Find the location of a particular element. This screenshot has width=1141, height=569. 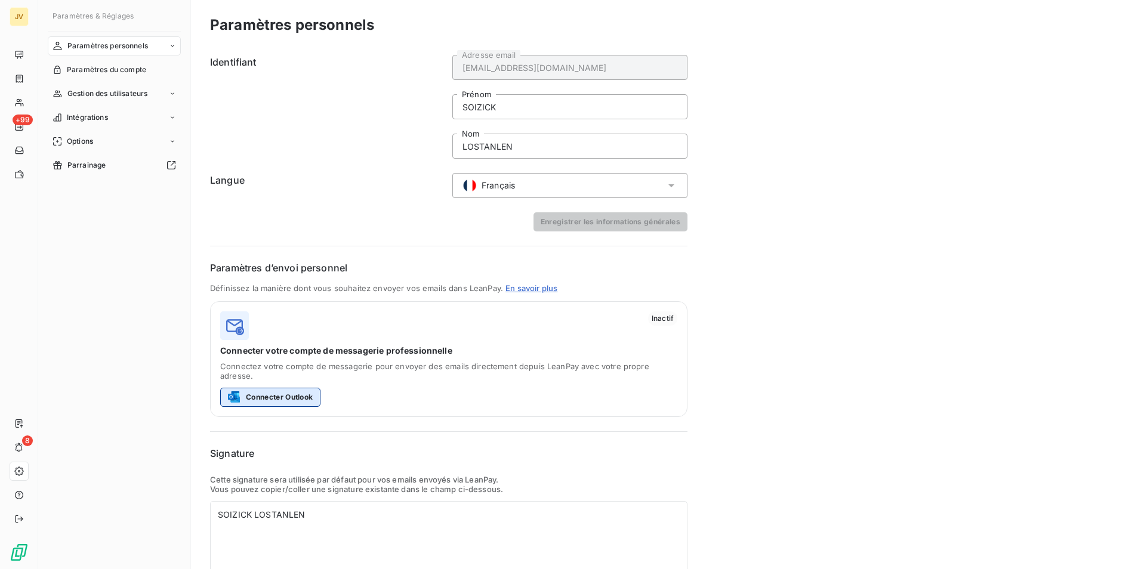

span: Paramètres personnels is located at coordinates (107, 46).